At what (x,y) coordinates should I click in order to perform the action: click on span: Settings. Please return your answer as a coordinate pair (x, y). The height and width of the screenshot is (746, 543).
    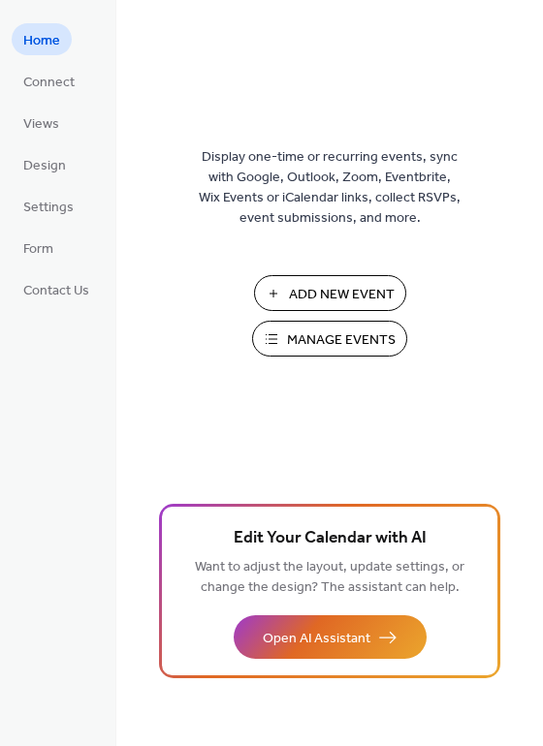
    Looking at the image, I should click on (48, 207).